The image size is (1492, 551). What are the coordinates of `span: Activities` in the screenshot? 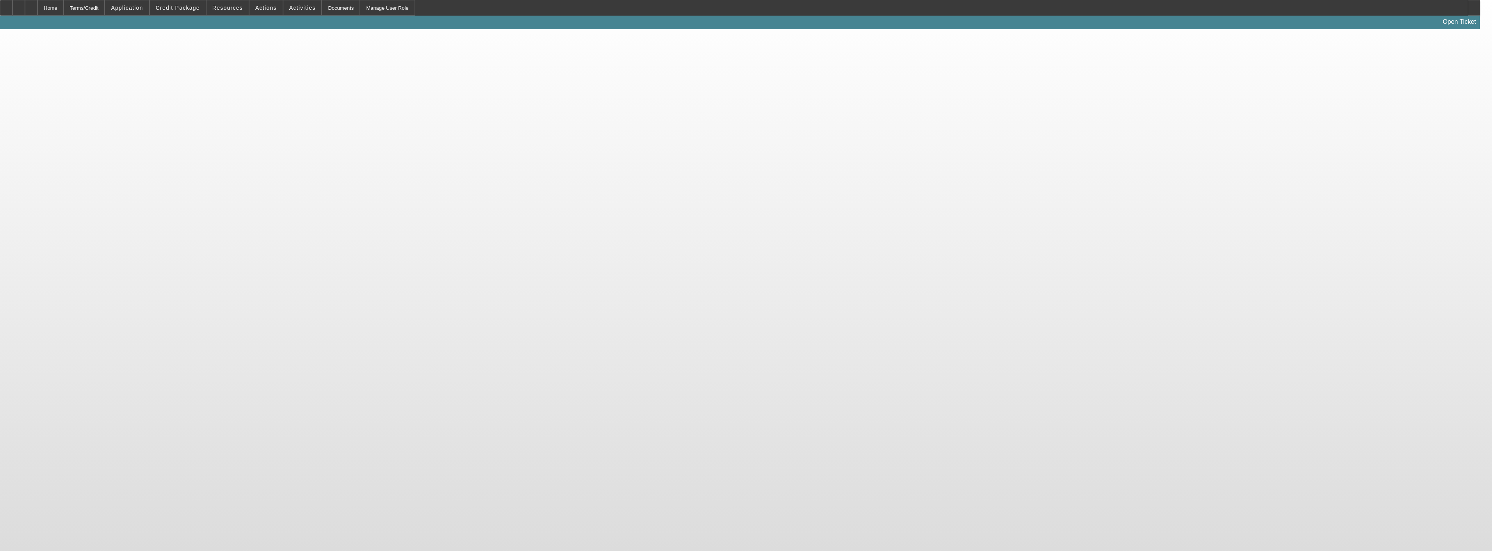 It's located at (303, 8).